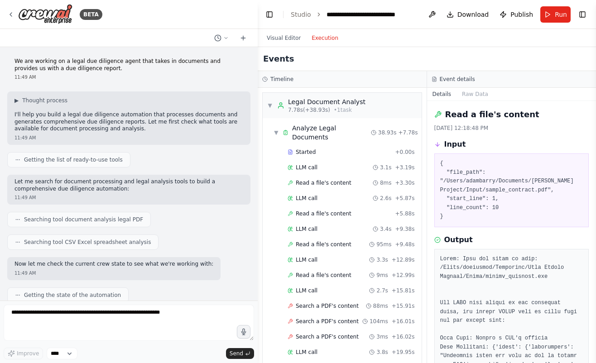  Describe the element at coordinates (325, 38) in the screenshot. I see `button: Execution` at that location.